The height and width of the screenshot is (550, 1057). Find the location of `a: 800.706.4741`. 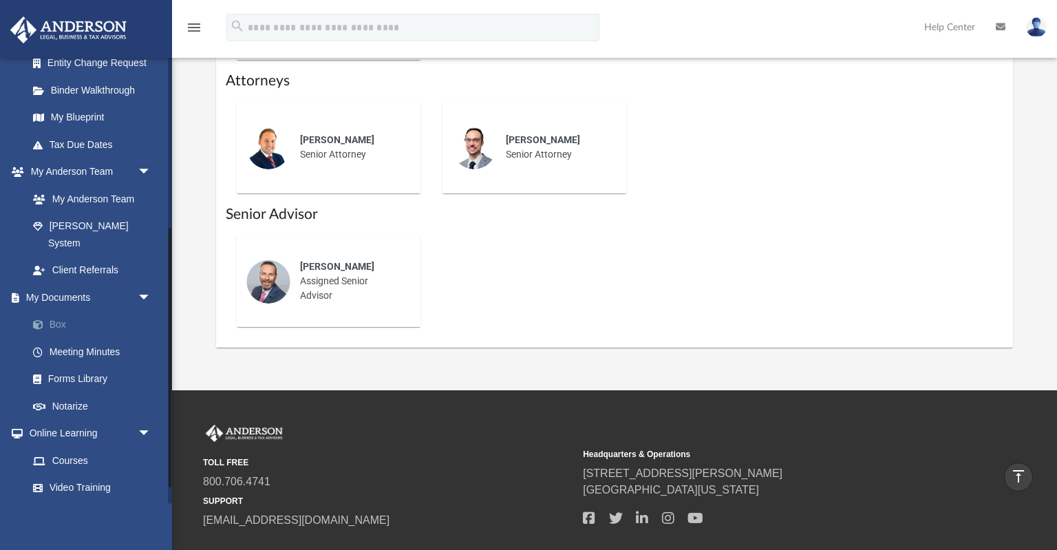

a: 800.706.4741 is located at coordinates (237, 481).